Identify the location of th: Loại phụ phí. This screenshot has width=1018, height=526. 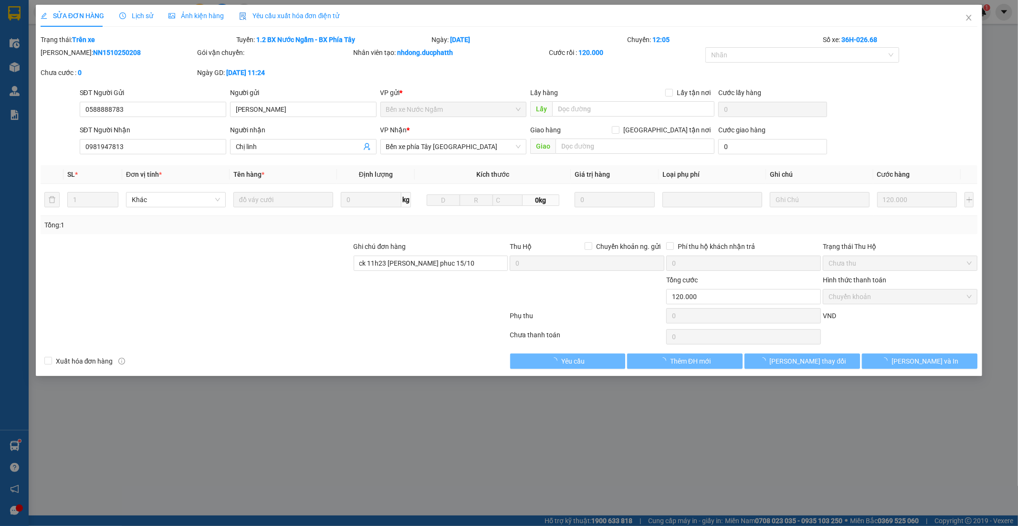
(712, 174).